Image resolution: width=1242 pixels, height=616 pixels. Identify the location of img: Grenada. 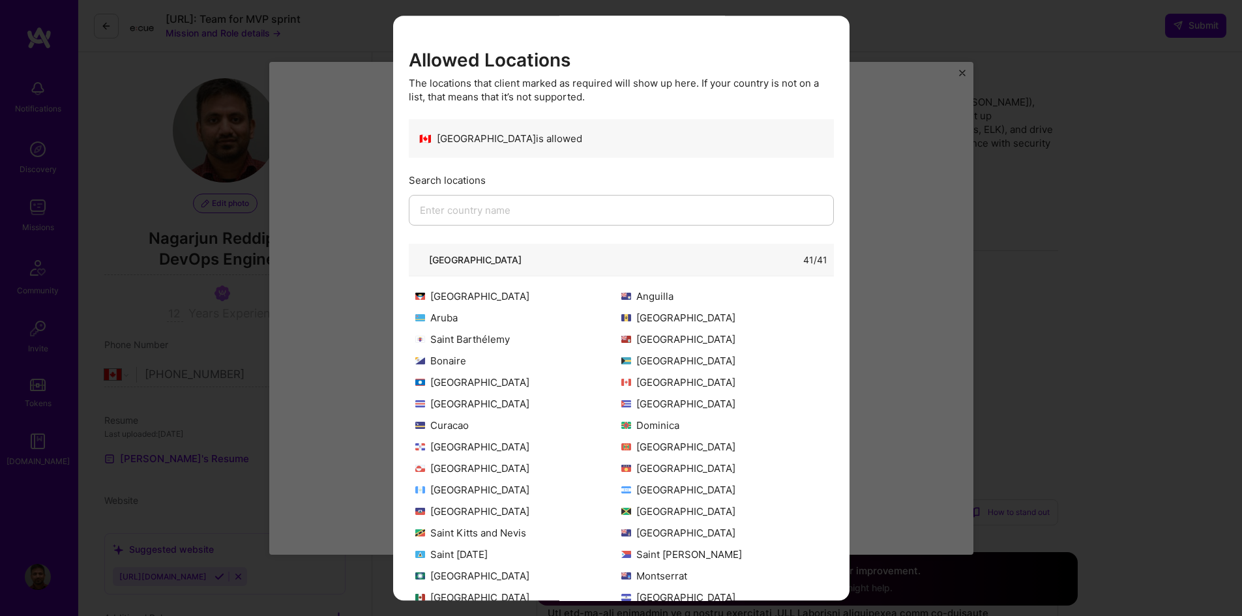
(626, 447).